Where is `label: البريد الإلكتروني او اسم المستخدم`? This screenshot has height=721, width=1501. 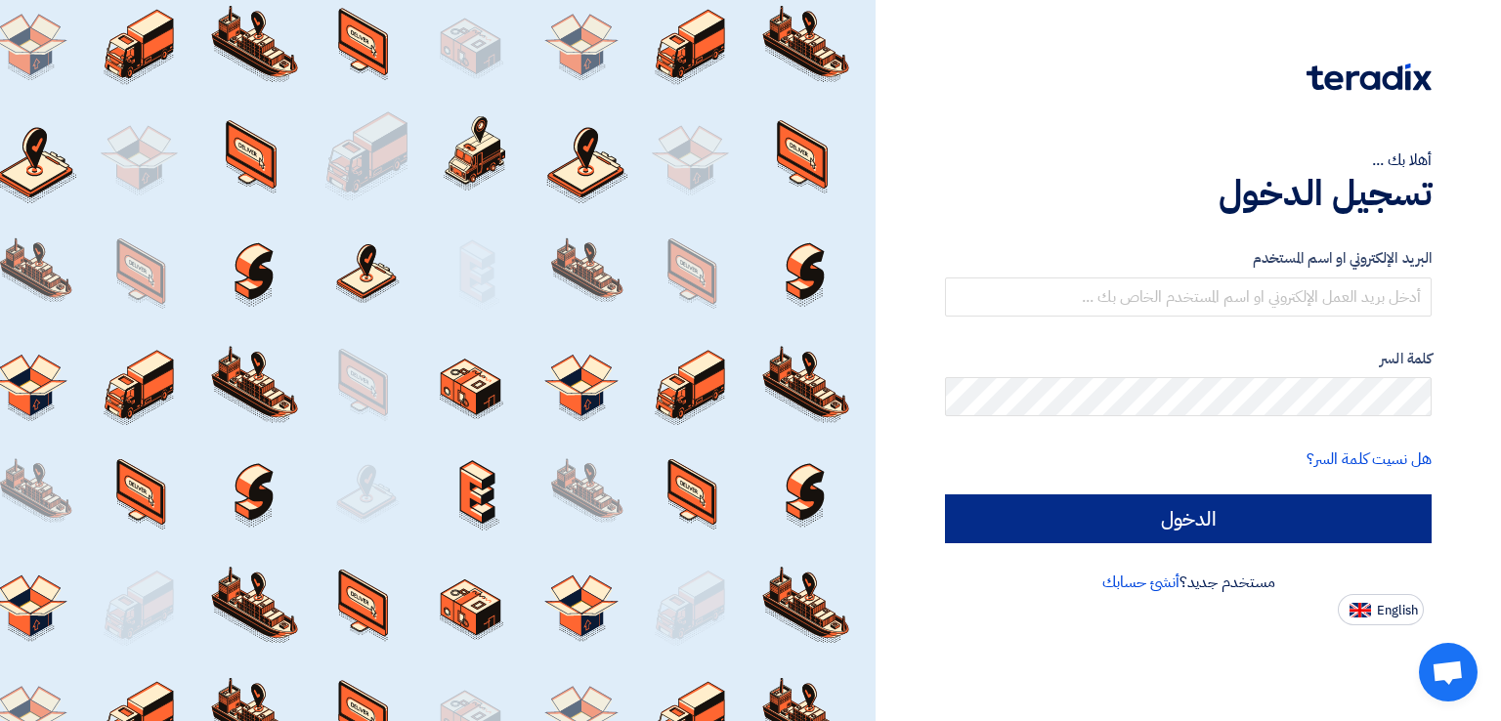
label: البريد الإلكتروني او اسم المستخدم is located at coordinates (1188, 258).